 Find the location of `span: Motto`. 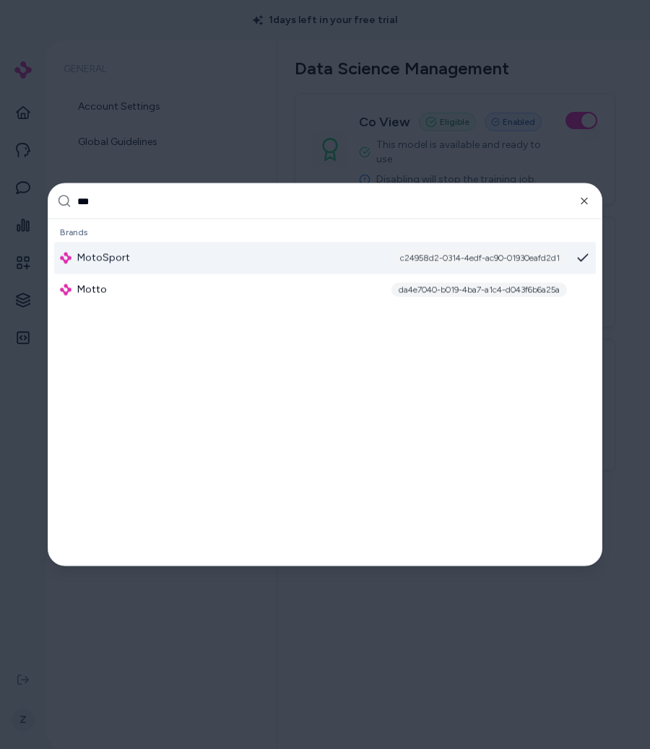

span: Motto is located at coordinates (92, 290).